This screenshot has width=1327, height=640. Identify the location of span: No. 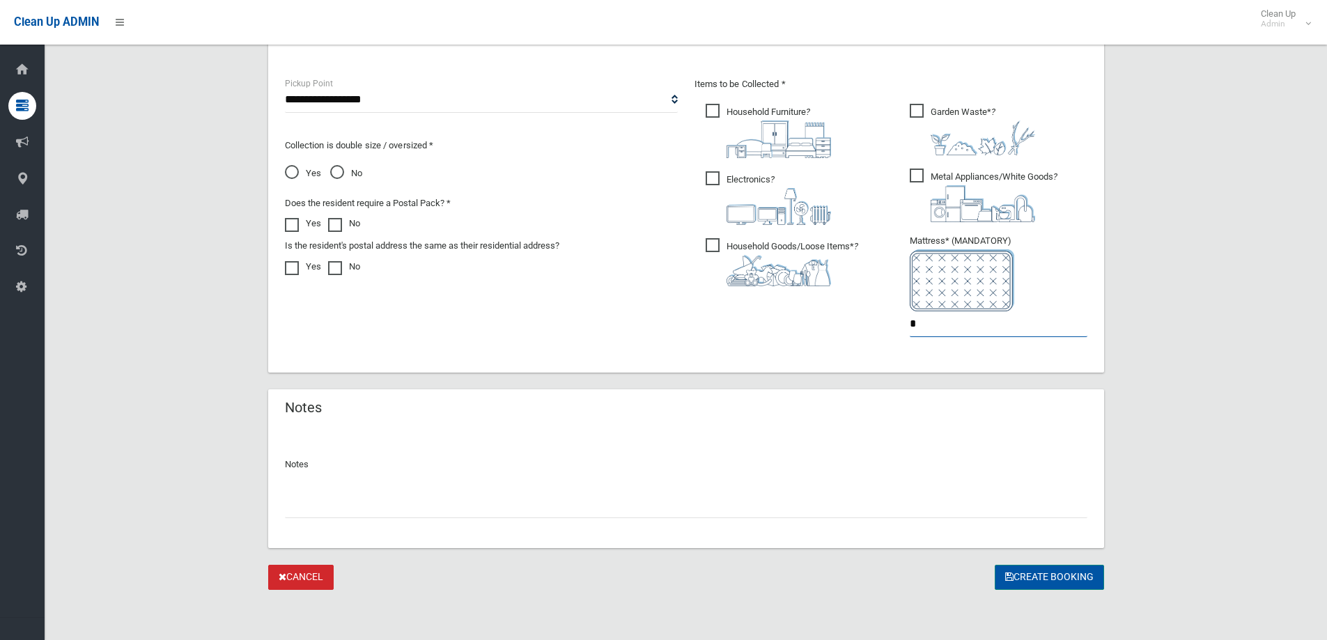
(346, 173).